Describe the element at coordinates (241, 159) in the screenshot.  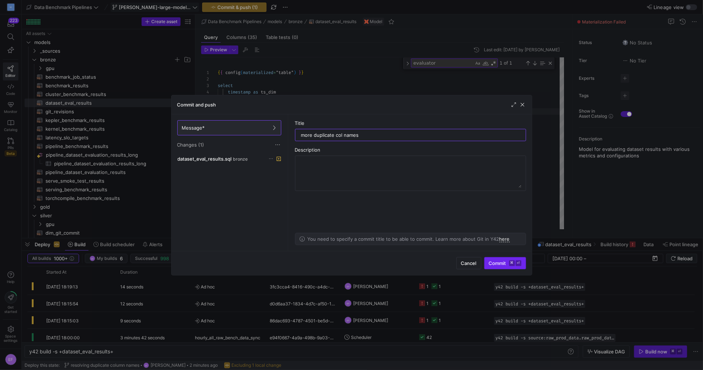
I see `span: bronze` at that location.